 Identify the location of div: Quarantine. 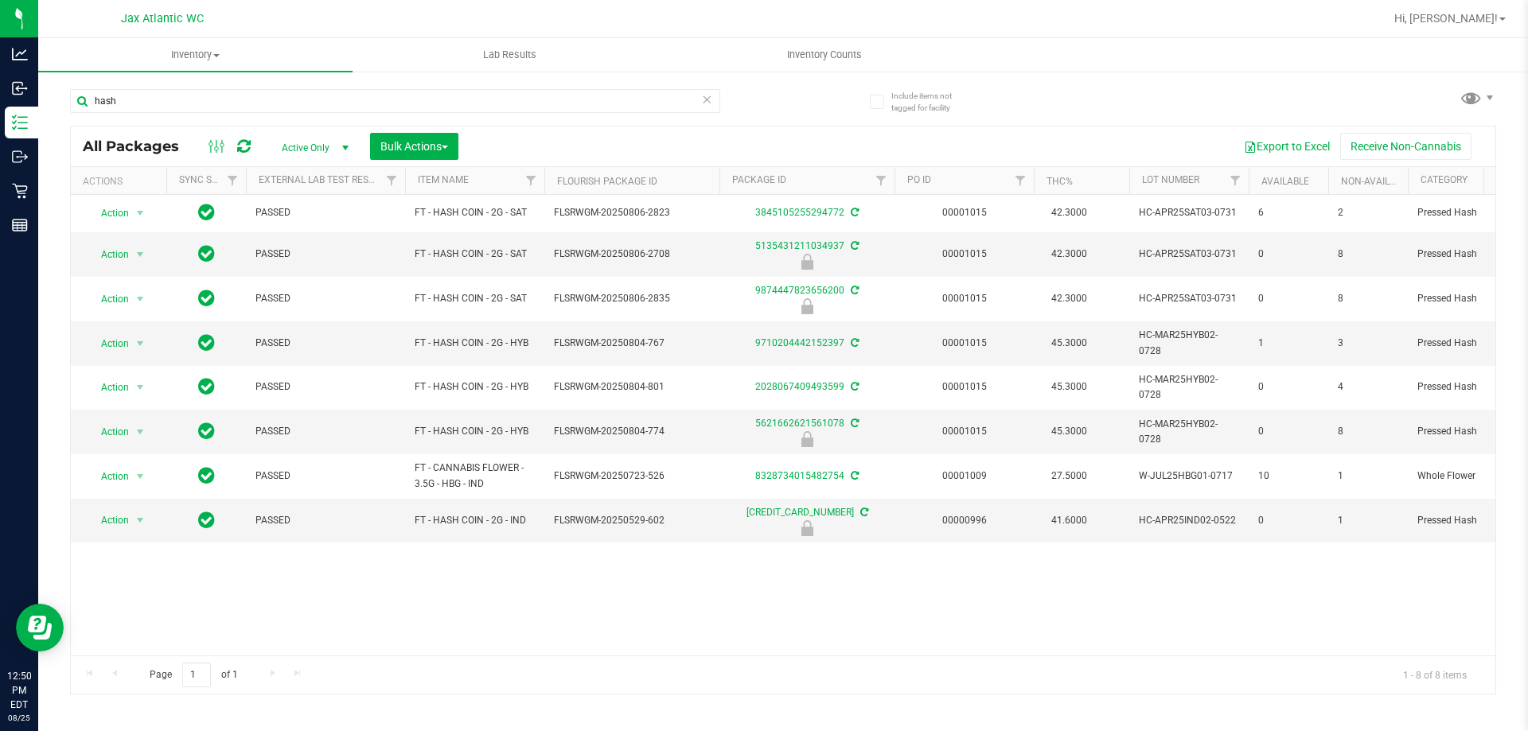
(807, 529).